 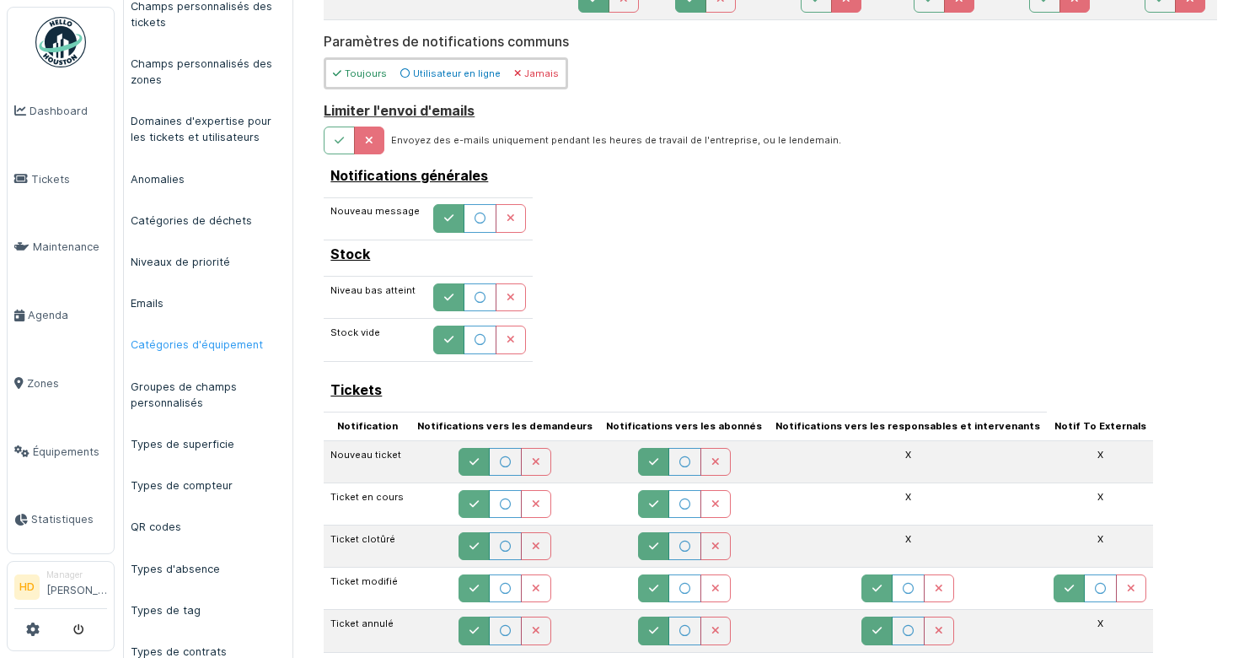 I want to click on a: Équipements, so click(x=61, y=451).